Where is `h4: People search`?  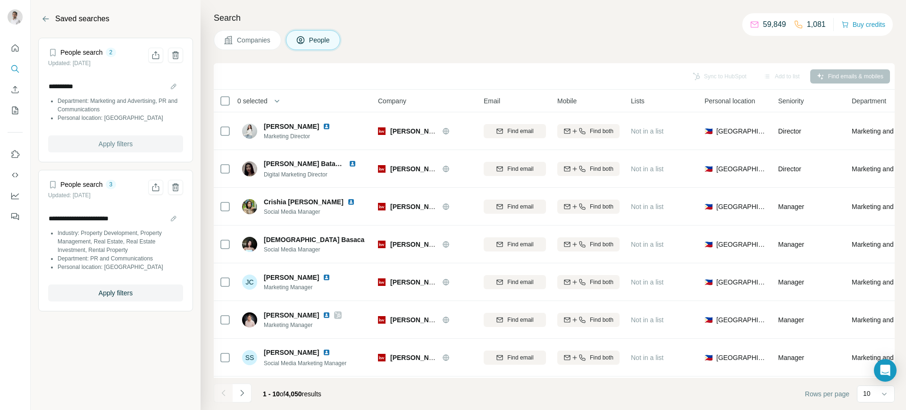
h4: People search is located at coordinates (82, 185).